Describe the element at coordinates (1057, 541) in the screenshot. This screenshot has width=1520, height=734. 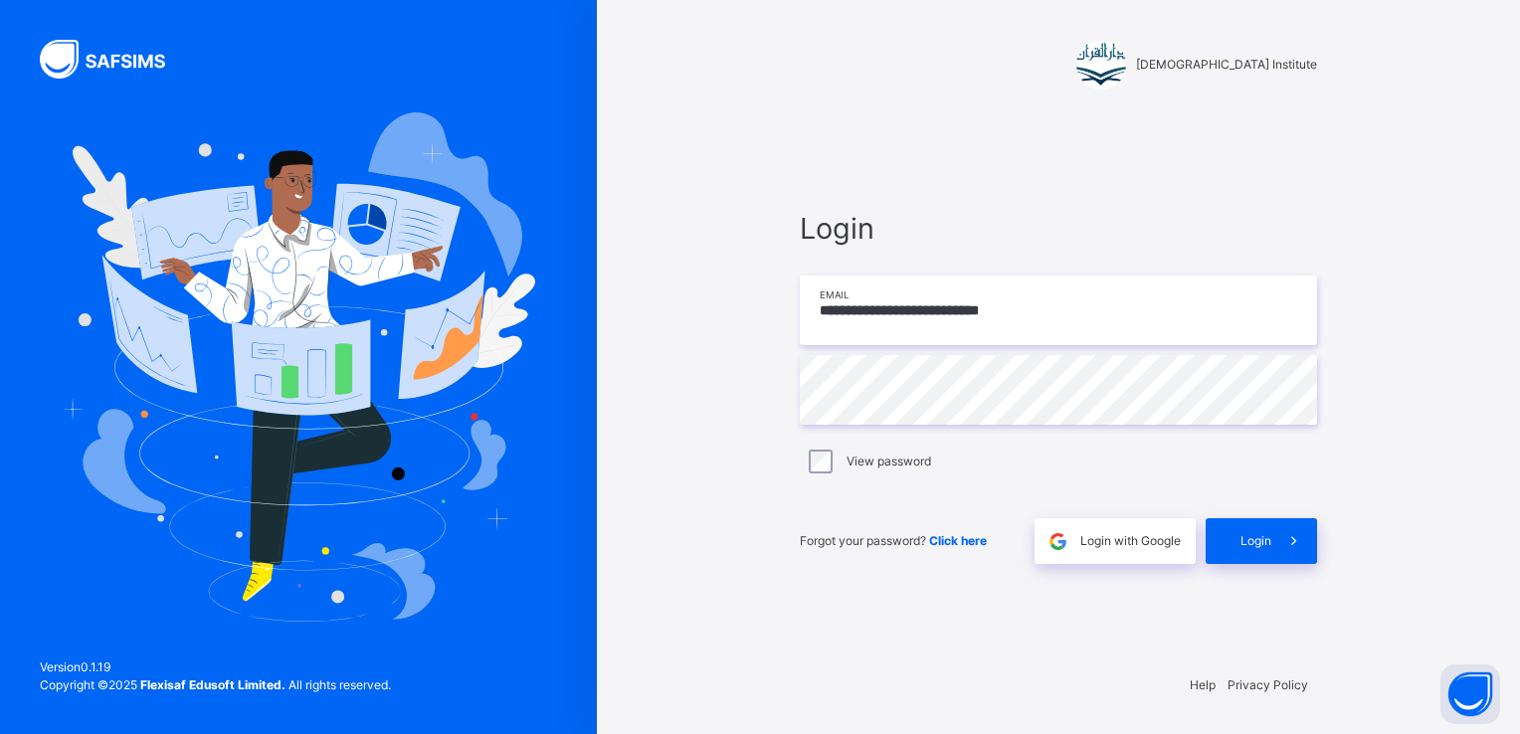
I see `img: google.396cfc9801f0270233282035f929180a.svg` at that location.